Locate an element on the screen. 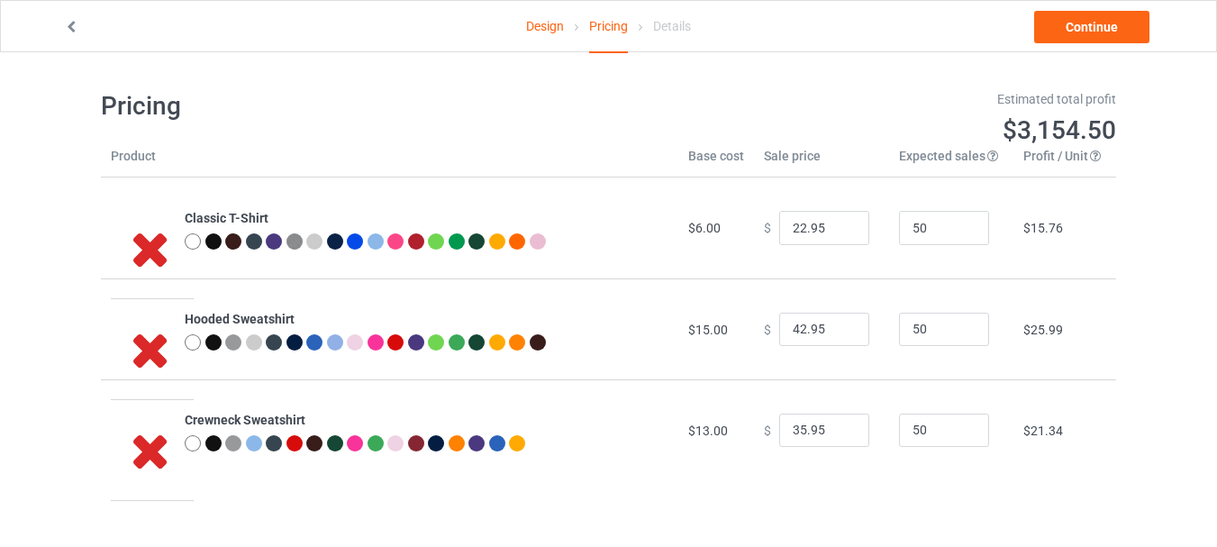  a: Design is located at coordinates (545, 26).